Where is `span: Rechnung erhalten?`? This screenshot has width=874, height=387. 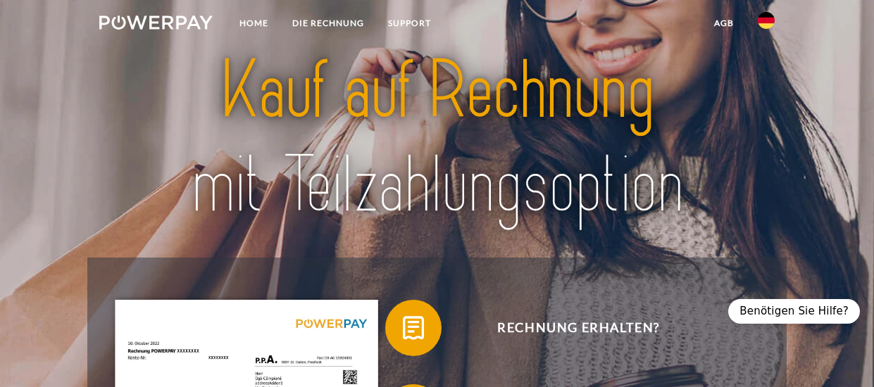
span: Rechnung erhalten? is located at coordinates (578, 328).